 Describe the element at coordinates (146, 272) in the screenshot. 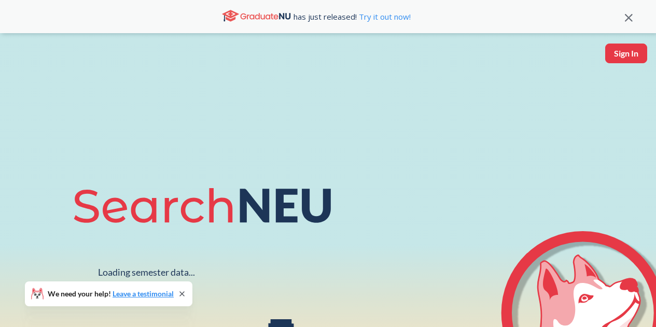

I see `div: Loading semester data...` at that location.